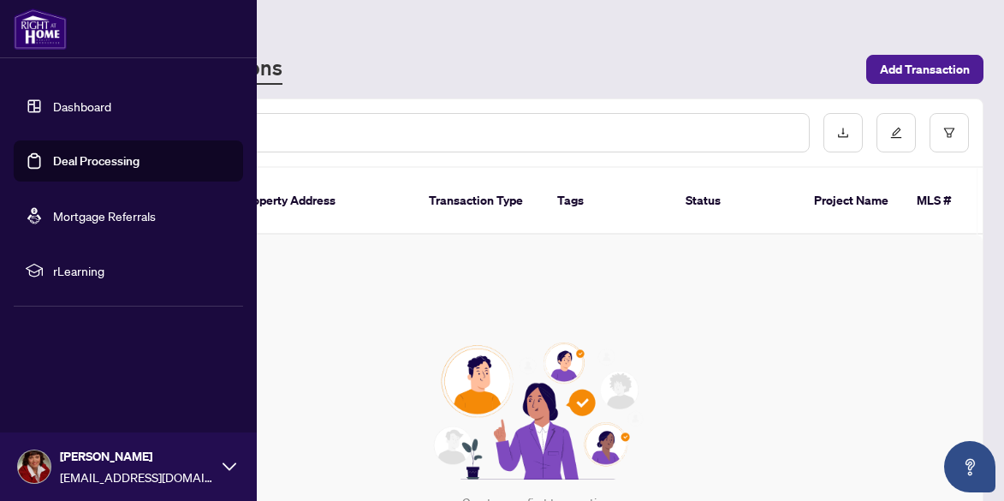  What do you see at coordinates (949, 133) in the screenshot?
I see `button: filter` at bounding box center [949, 133].